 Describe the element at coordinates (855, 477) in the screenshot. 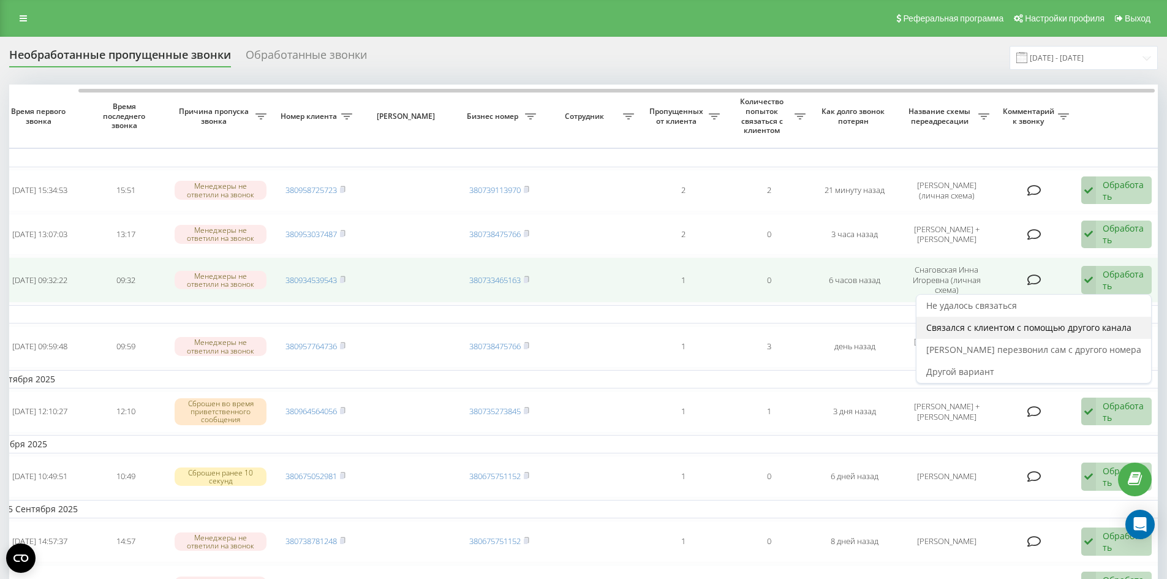

I see `td: 6 дней назад` at that location.